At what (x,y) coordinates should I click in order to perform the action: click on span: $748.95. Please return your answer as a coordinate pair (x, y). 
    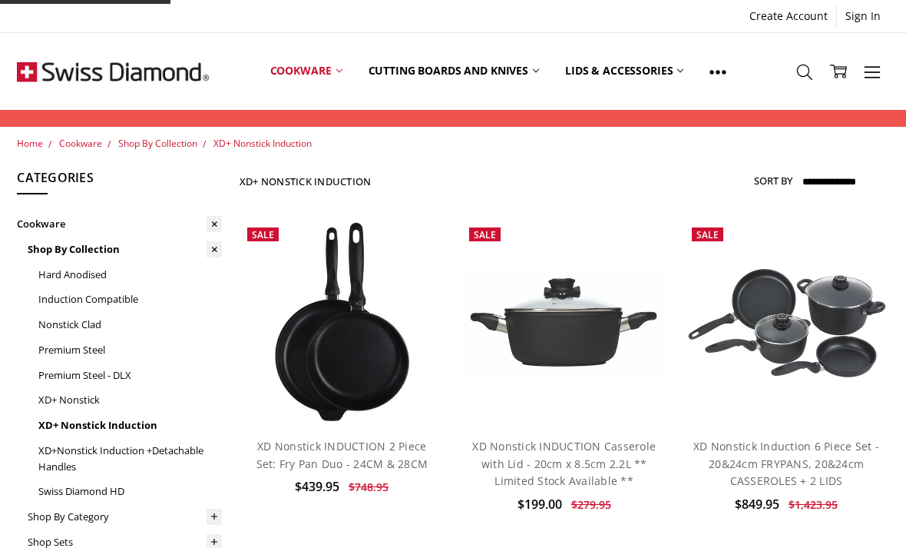
    Looking at the image, I should click on (369, 486).